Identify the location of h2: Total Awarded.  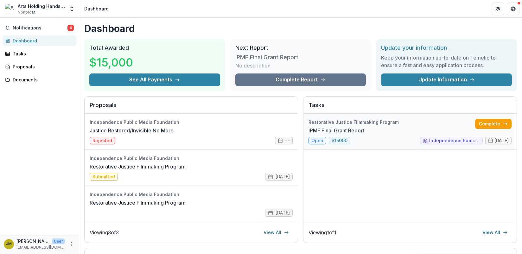
(155, 48).